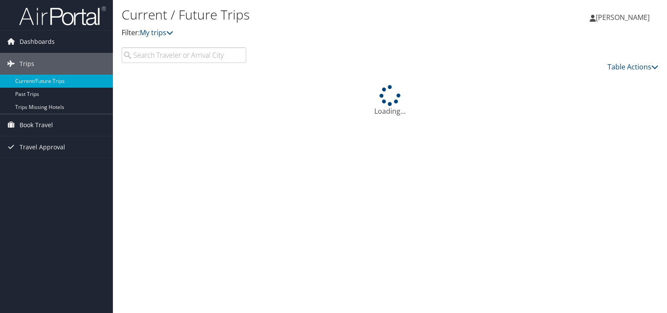  What do you see at coordinates (390, 101) in the screenshot?
I see `div: Loading...` at bounding box center [390, 101].